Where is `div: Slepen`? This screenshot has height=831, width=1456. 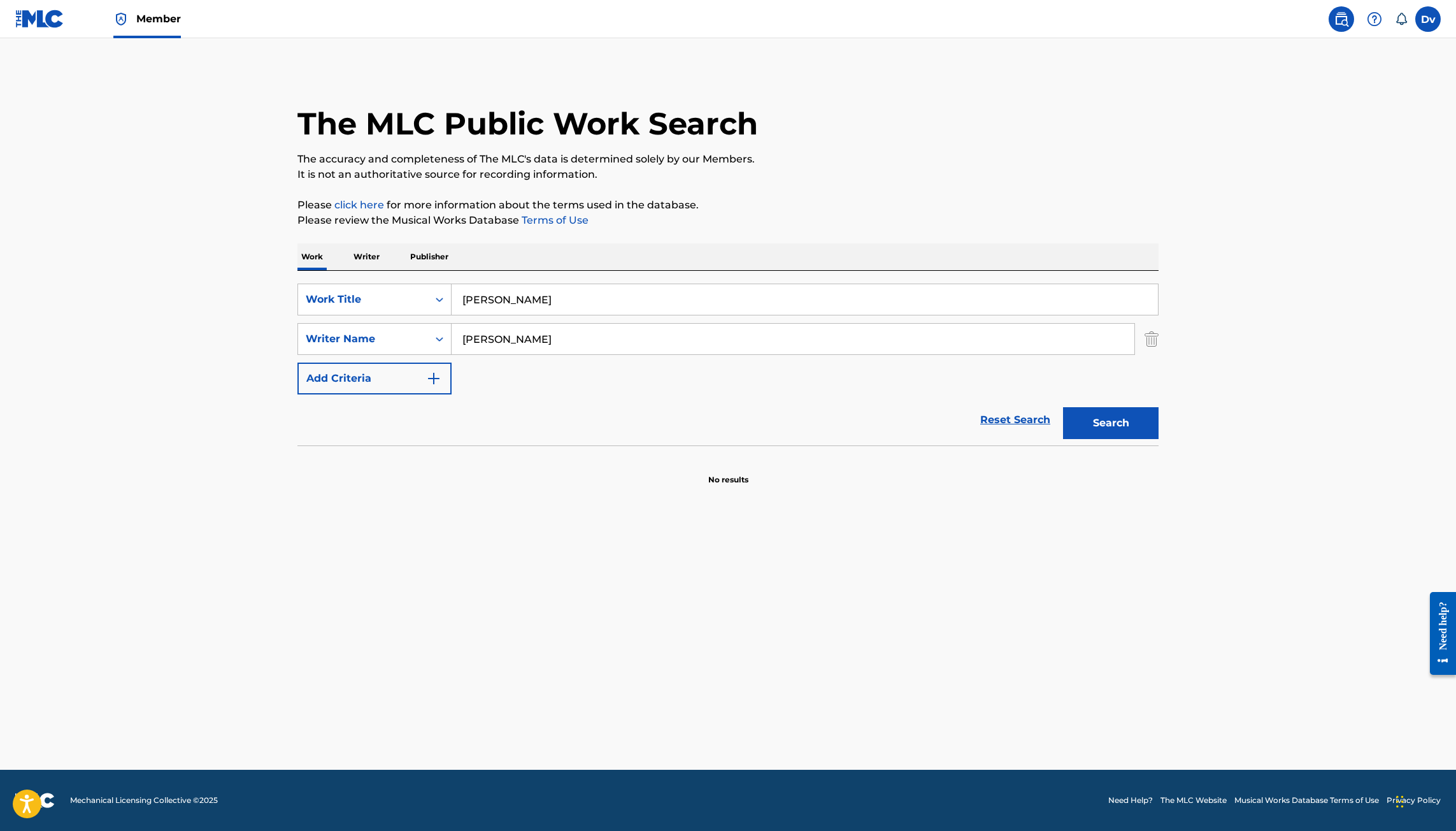
div: Slepen is located at coordinates (1400, 801).